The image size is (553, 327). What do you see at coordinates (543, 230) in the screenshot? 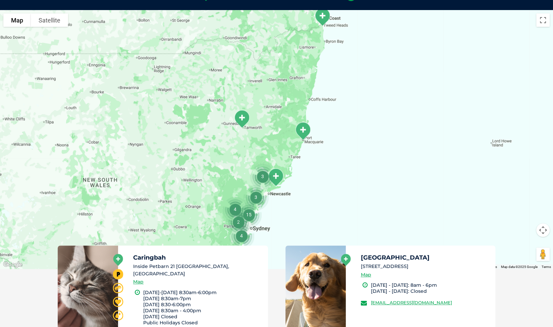
I see `button: Map camera controls` at bounding box center [543, 230].